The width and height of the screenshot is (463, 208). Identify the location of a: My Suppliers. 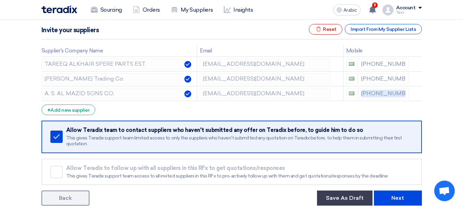
(192, 10).